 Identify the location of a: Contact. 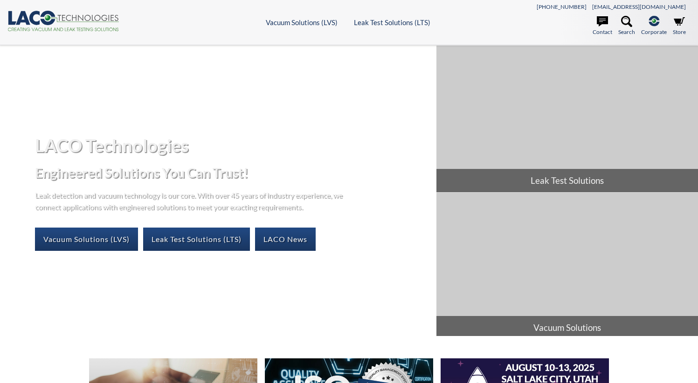
(602, 26).